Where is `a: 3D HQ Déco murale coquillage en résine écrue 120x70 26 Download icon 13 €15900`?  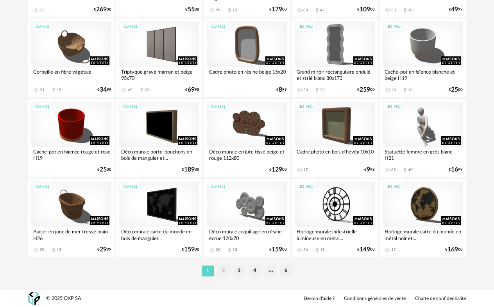
a: 3D HQ Déco murale coquillage en résine écrue 120x70 26 Download icon 13 €15900 is located at coordinates (247, 217).